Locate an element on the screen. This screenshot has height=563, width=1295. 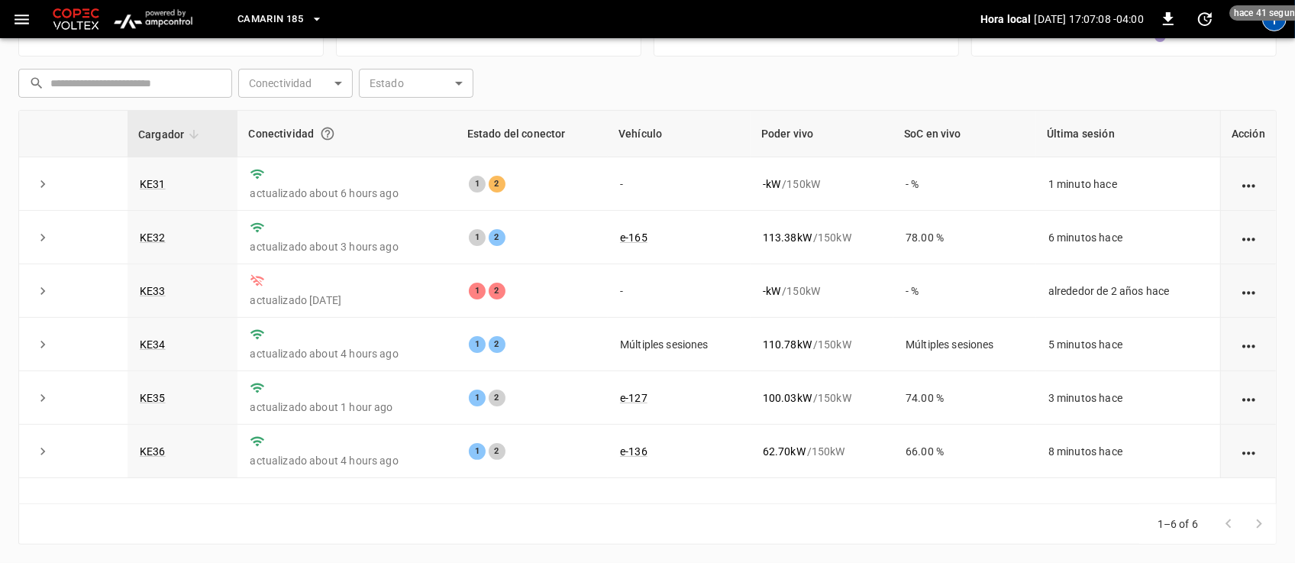
td: 3 minutos hace is located at coordinates (1128, 398).